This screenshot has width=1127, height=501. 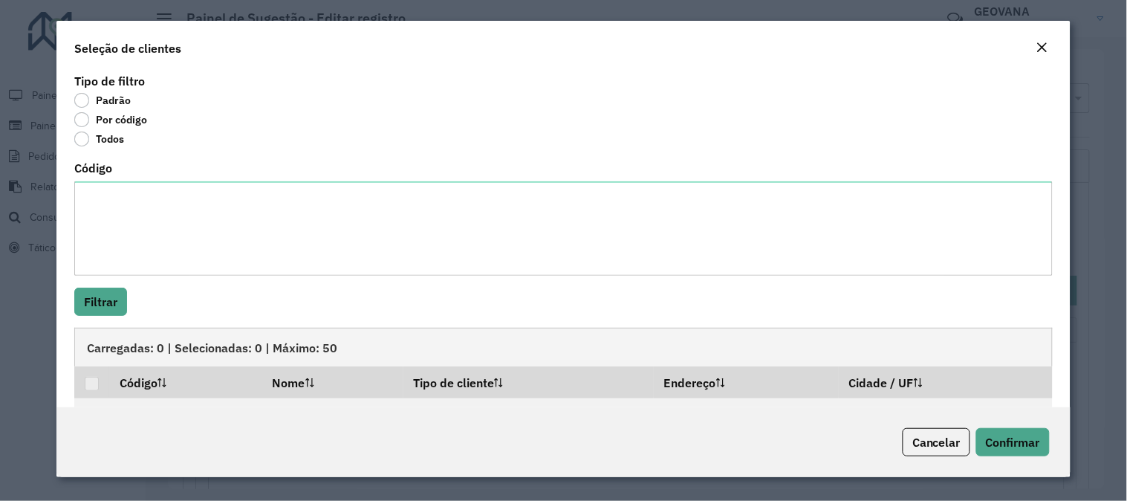 What do you see at coordinates (103, 100) in the screenshot?
I see `label: Padrão` at bounding box center [103, 100].